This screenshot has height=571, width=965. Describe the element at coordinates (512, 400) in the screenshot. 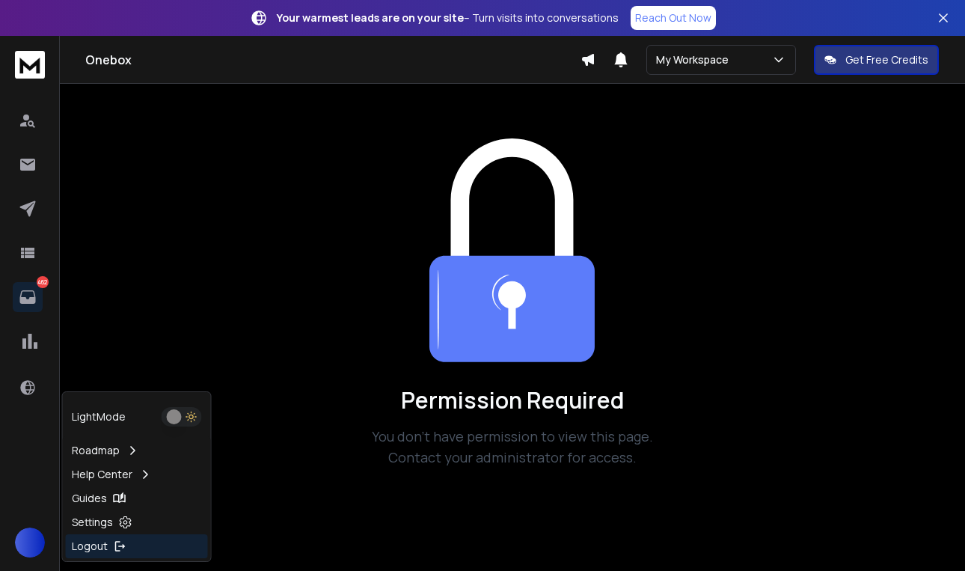

I see `h1: Permission Required` at that location.